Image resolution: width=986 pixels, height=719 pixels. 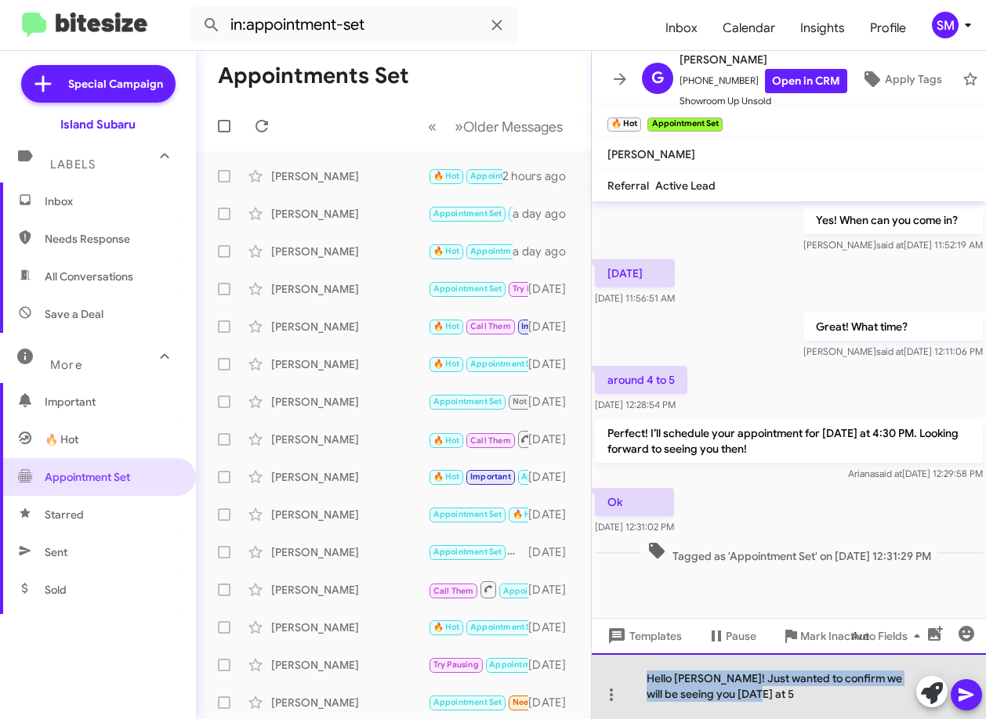 What do you see at coordinates (66, 365) in the screenshot?
I see `span: More` at bounding box center [66, 365].